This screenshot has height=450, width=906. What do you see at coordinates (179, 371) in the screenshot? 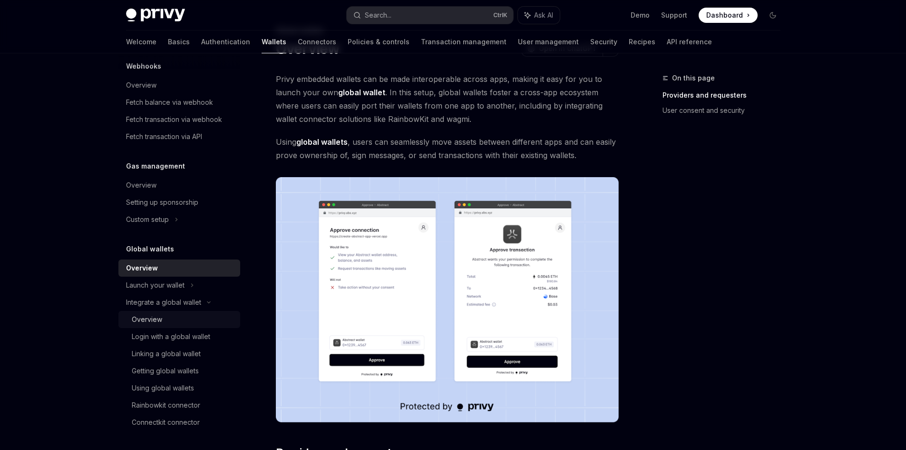
I see `a: Getting global wallets` at bounding box center [179, 371].